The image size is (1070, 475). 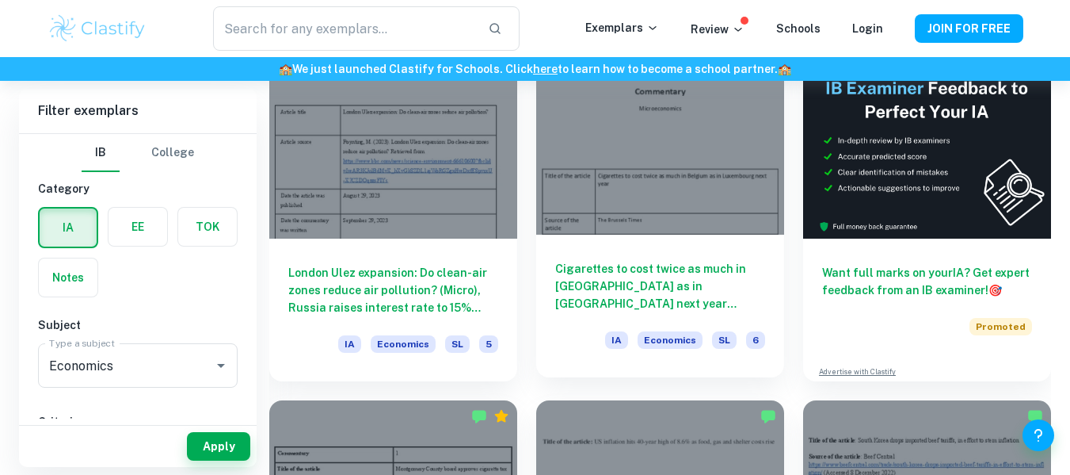 What do you see at coordinates (393, 290) in the screenshot?
I see `h6: London Ulez expansion: Do clean-air zones reduce air pollution? (Micro), Russia raises interest r...` at bounding box center [393, 290].